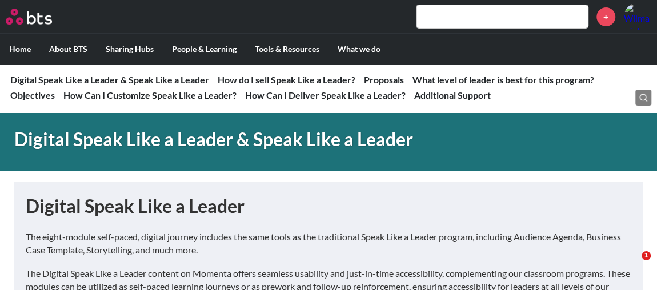 The image size is (657, 290). Describe the element at coordinates (110, 79) in the screenshot. I see `a: Digital Speak Like a Leader & Speak Like a Leader` at that location.